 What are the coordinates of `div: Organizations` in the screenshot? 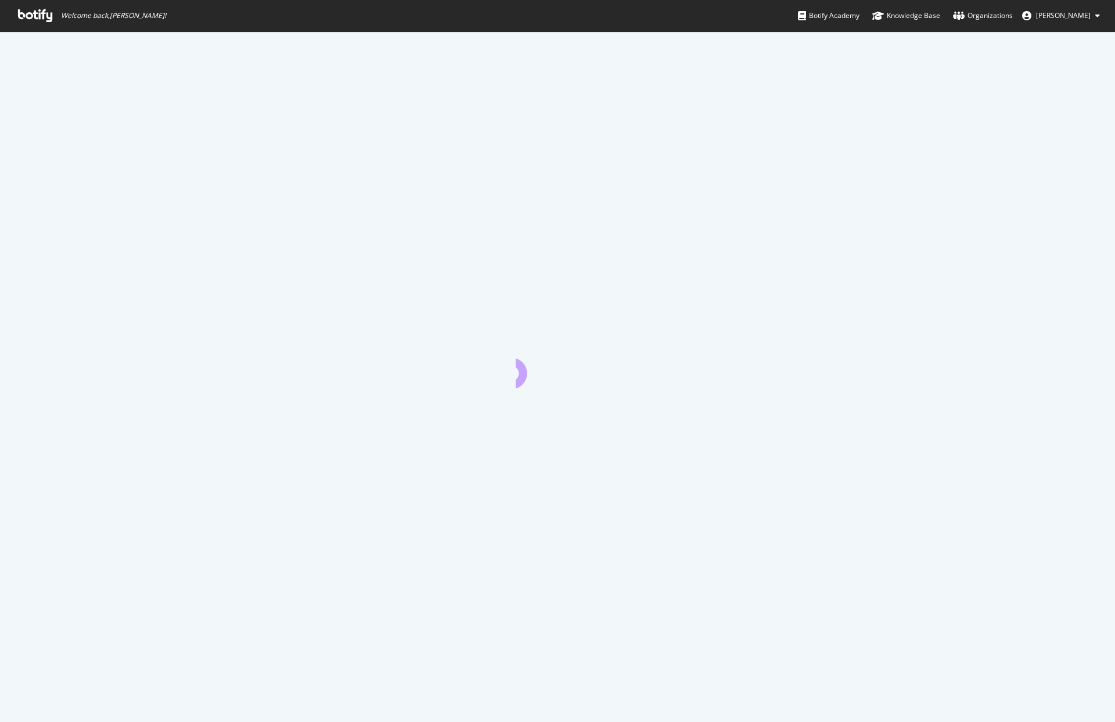 It's located at (982, 16).